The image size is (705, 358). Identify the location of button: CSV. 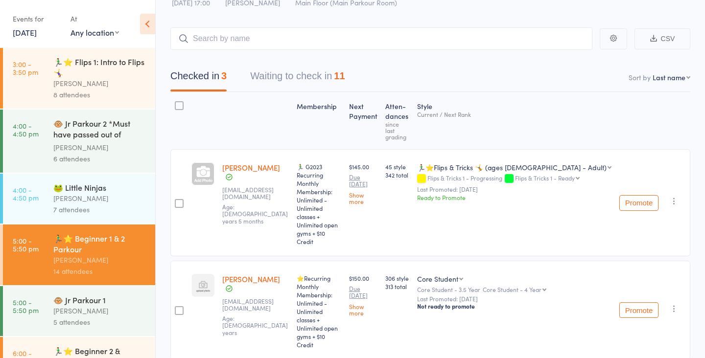
(662, 39).